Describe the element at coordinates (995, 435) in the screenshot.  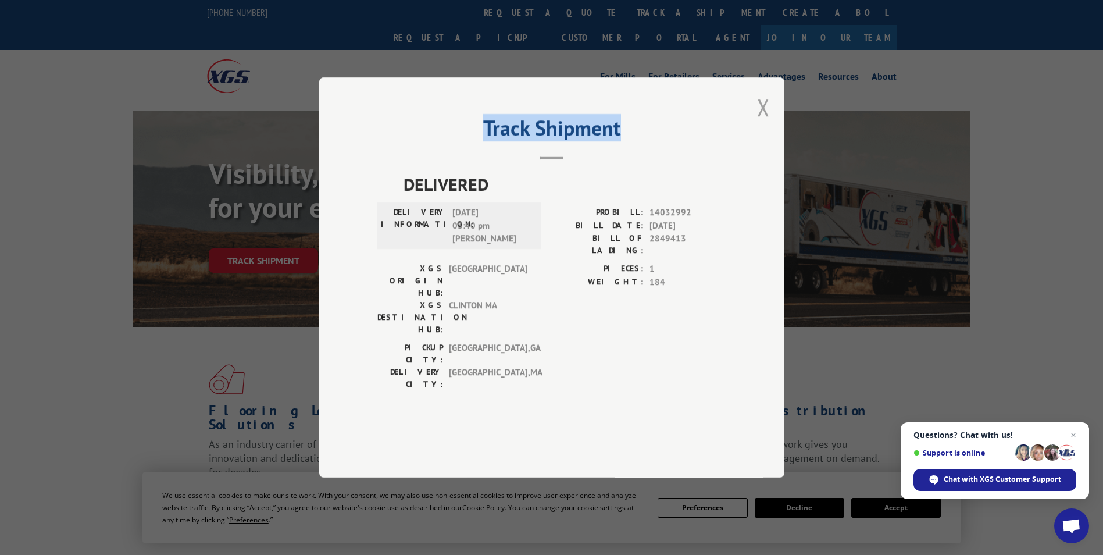
I see `span: Questions? Chat with us!` at that location.